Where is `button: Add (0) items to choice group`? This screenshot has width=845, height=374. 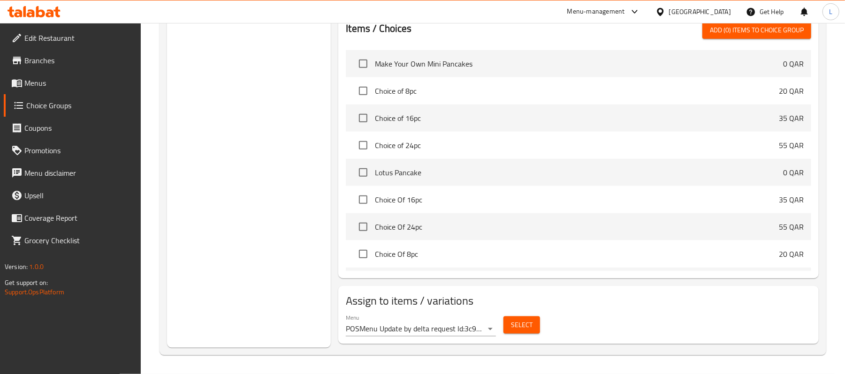 button: Add (0) items to choice group is located at coordinates (756, 30).